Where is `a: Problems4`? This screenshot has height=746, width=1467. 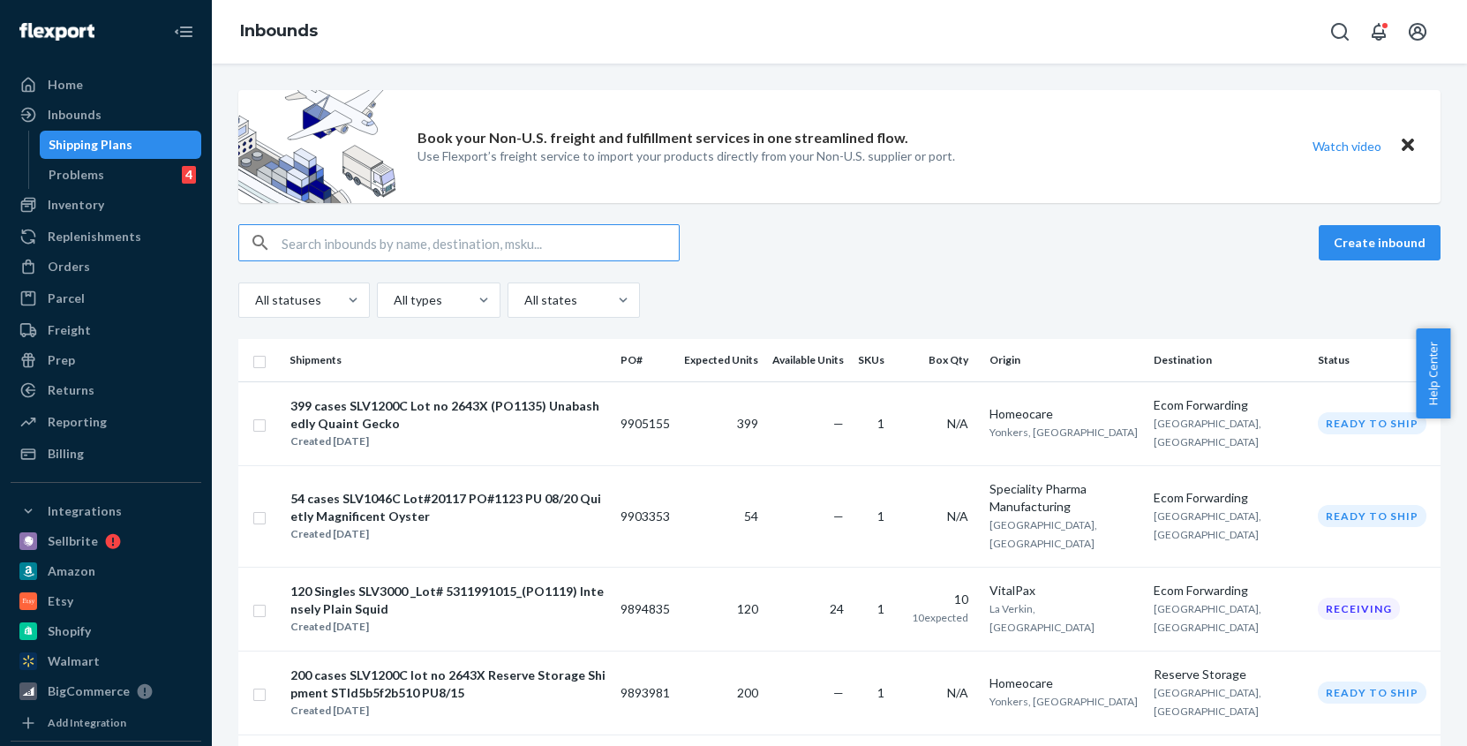
a: Problems4 is located at coordinates (121, 175).